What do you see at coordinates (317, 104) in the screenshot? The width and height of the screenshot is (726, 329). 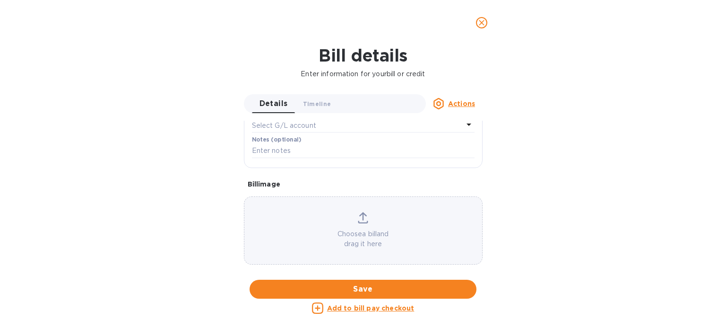 I see `span: Timeline` at bounding box center [317, 104].